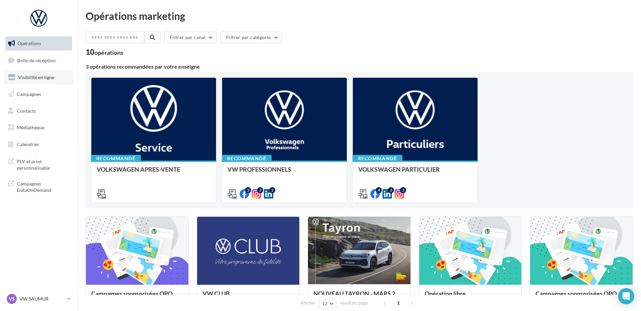 The image size is (641, 311). Describe the element at coordinates (359, 16) in the screenshot. I see `div: Opérations marketing` at that location.